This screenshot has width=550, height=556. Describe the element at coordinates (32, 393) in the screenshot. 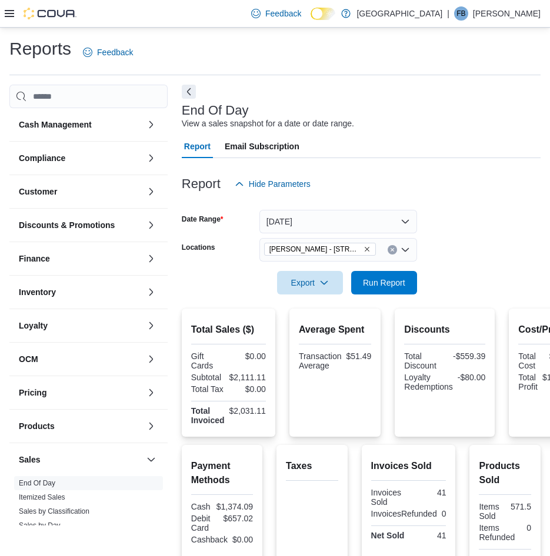

I see `h3: Pricing` at that location.